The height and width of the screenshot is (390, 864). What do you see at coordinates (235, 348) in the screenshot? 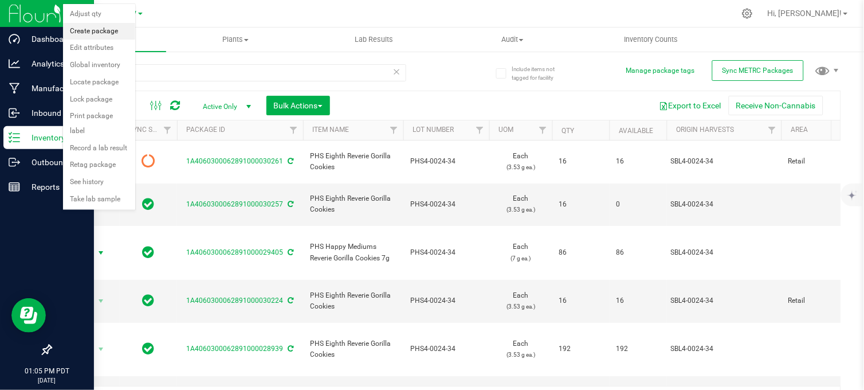
I see `a: 1A4060300062891000028939` at bounding box center [235, 348].